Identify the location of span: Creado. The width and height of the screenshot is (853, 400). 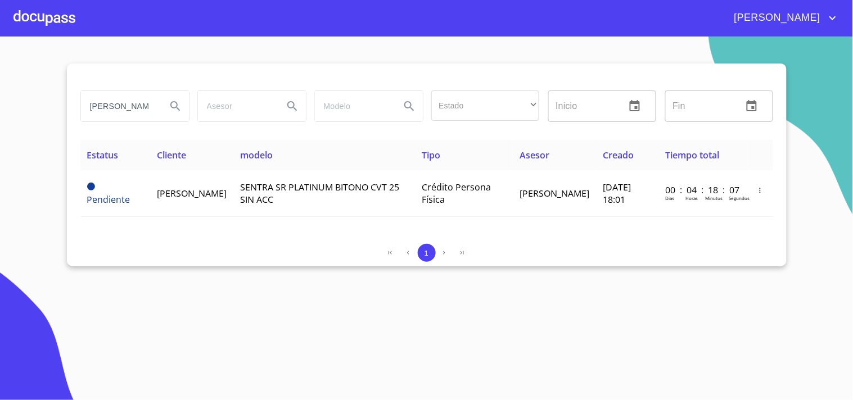
(618, 155).